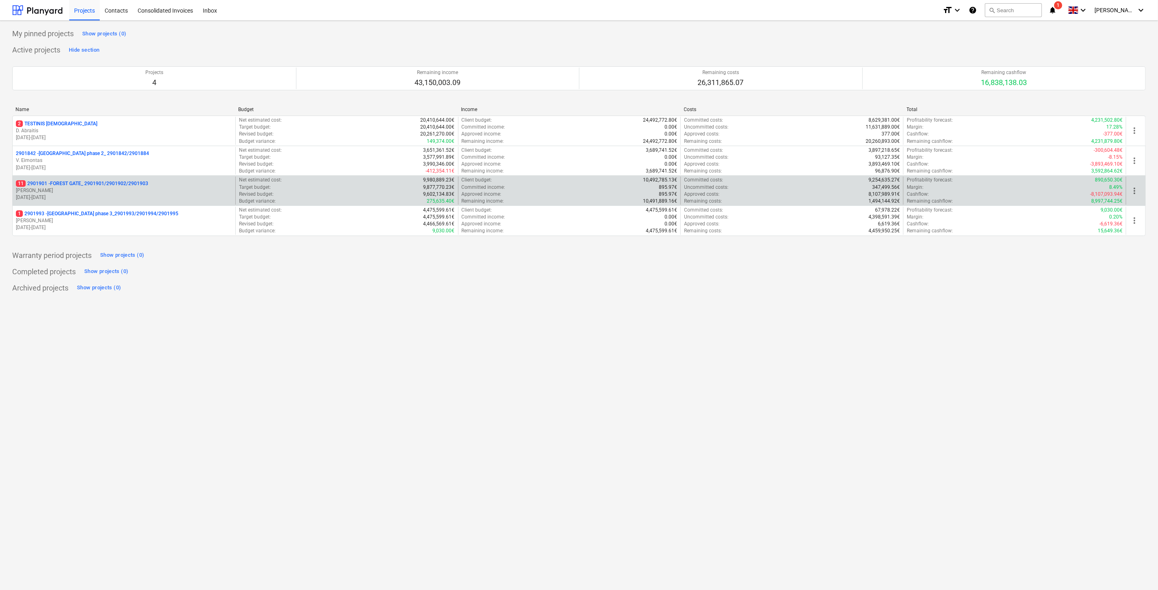 The image size is (1158, 590). What do you see at coordinates (884, 164) in the screenshot?
I see `p: 3,893,469.10€` at bounding box center [884, 164].